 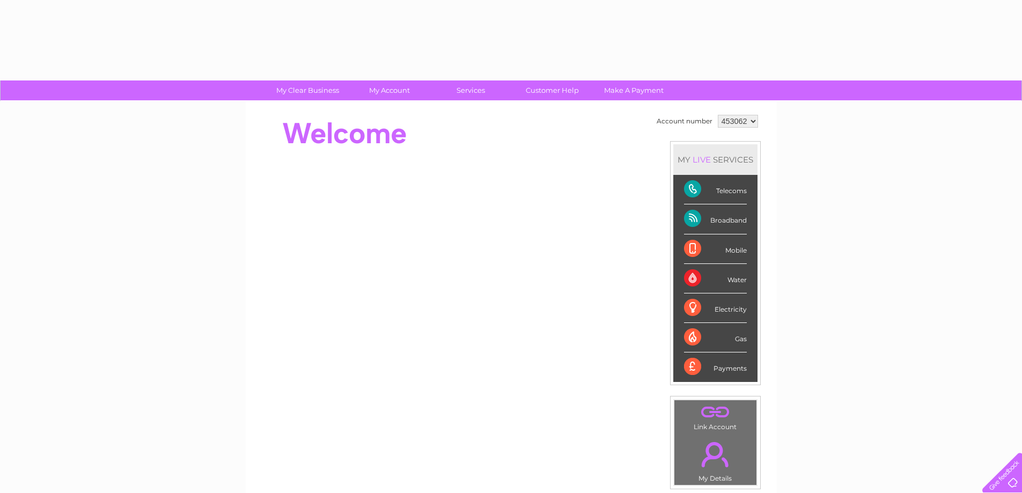 I want to click on td: Account number, so click(x=685, y=121).